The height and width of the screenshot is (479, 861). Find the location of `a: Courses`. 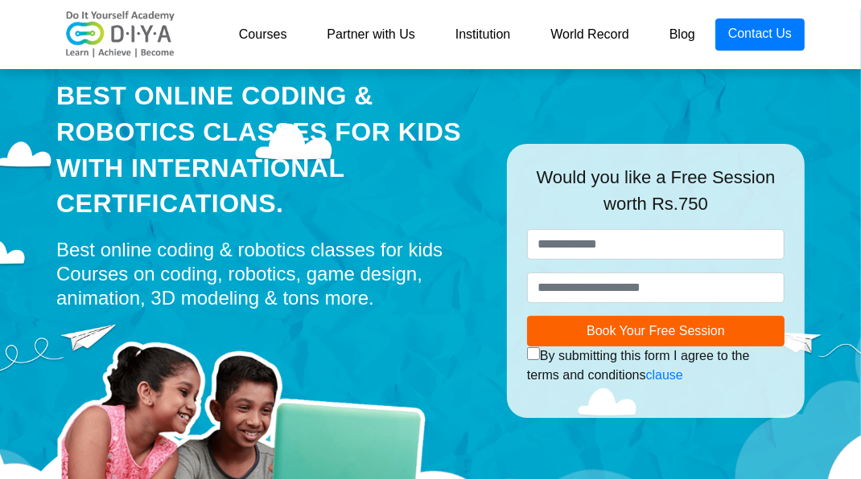

a: Courses is located at coordinates (263, 35).